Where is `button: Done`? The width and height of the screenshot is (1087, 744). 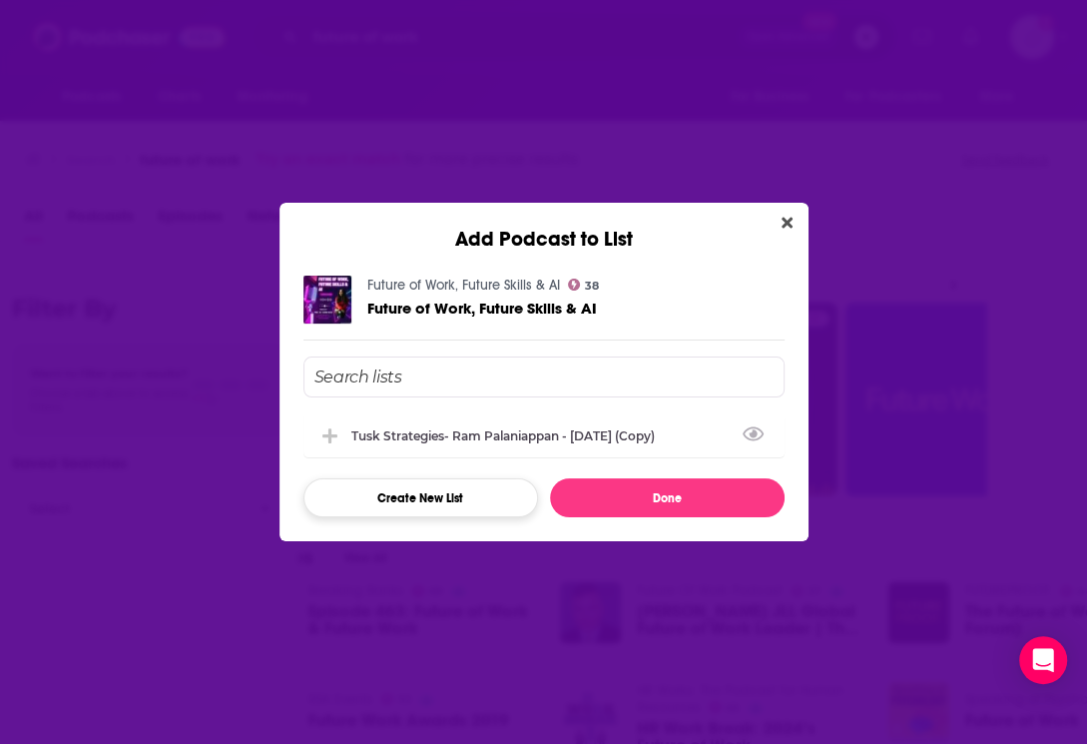 button: Done is located at coordinates (667, 497).